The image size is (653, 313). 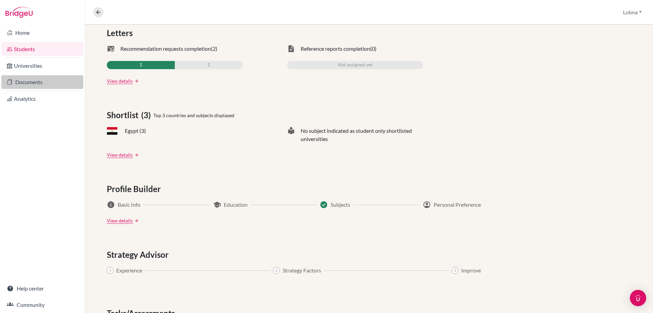 I want to click on span: 2, so click(x=277, y=270).